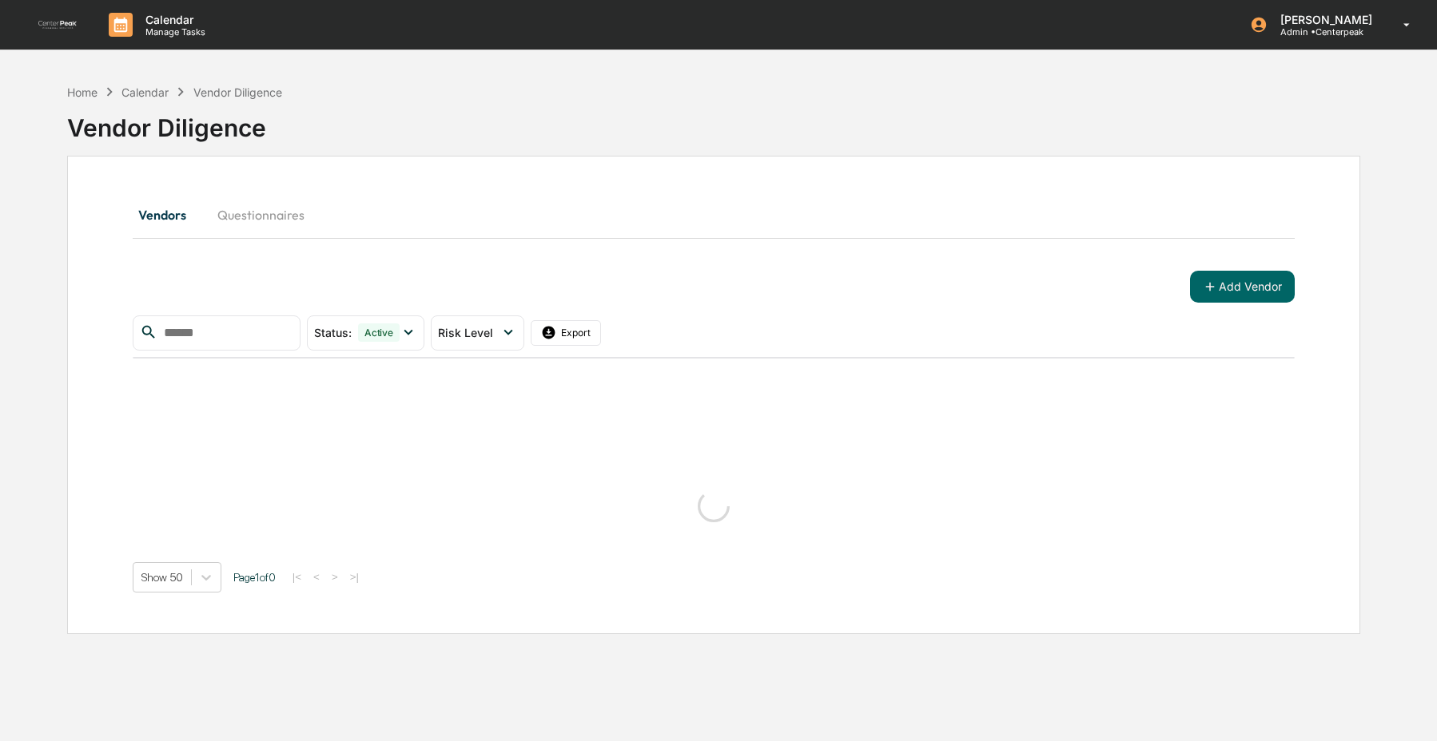 This screenshot has width=1437, height=741. What do you see at coordinates (173, 32) in the screenshot?
I see `p: Manage Tasks` at bounding box center [173, 32].